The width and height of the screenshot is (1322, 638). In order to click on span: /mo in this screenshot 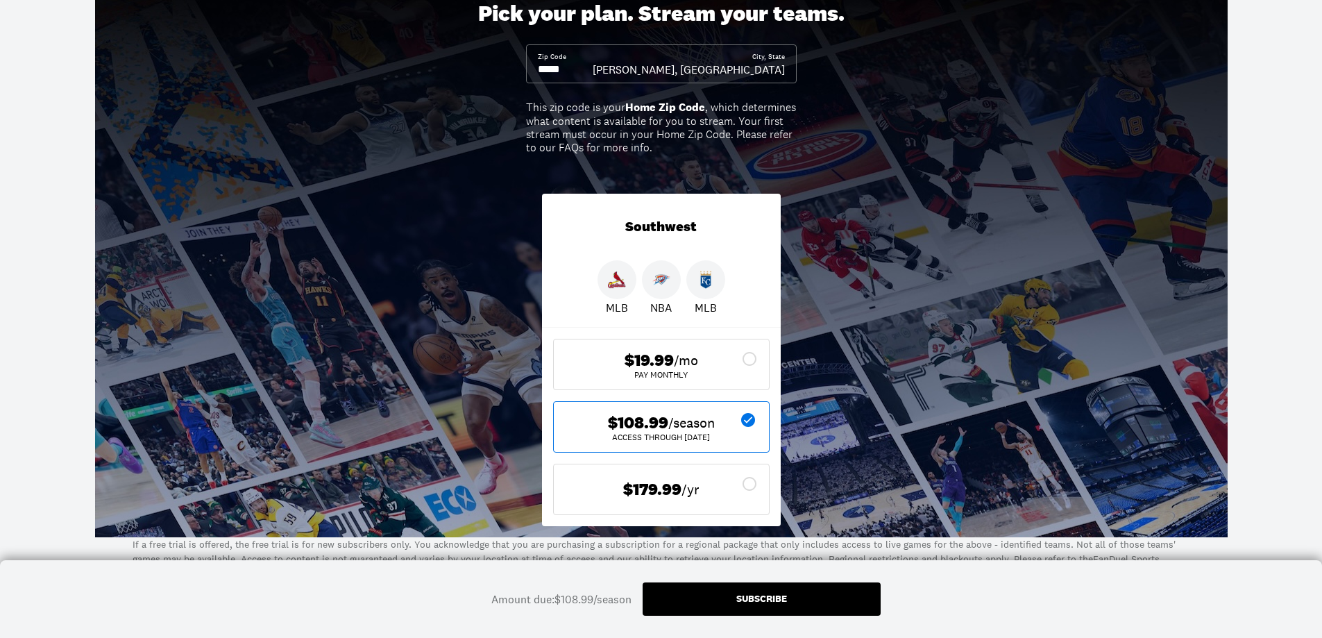, I will do `click(685, 360)`.